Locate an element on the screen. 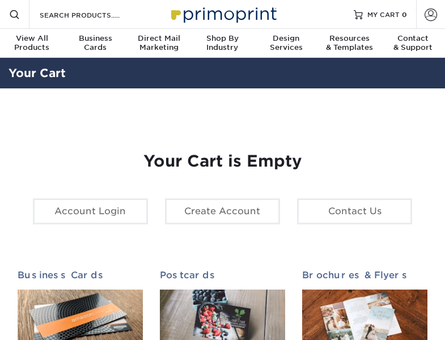  div: & Templates is located at coordinates (350, 43).